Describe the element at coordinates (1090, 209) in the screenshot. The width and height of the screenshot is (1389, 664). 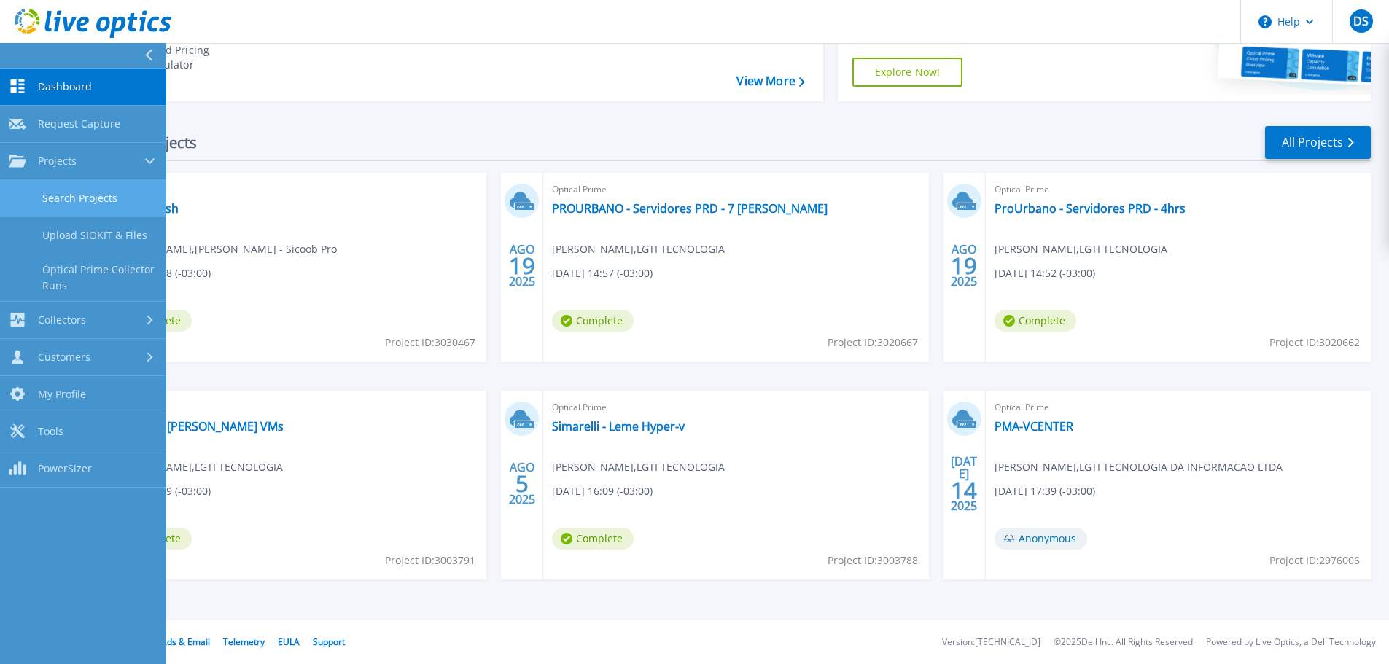
I see `a: ProUrbano - Servidores PRD - 4hrs` at that location.